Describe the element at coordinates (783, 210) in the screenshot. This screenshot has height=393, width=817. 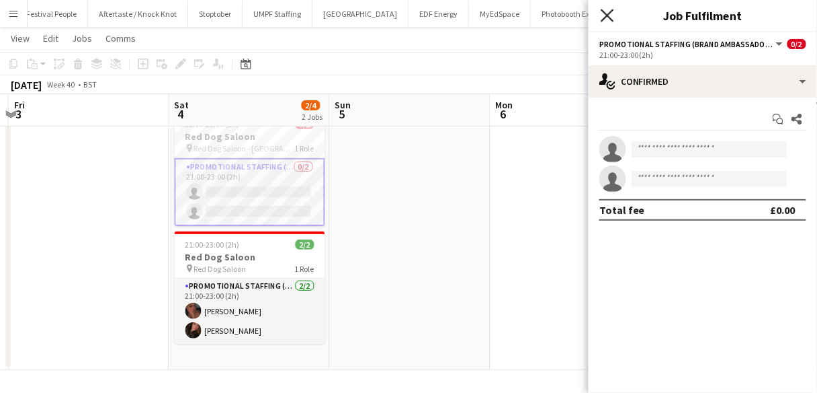
I see `div: £0.00` at that location.